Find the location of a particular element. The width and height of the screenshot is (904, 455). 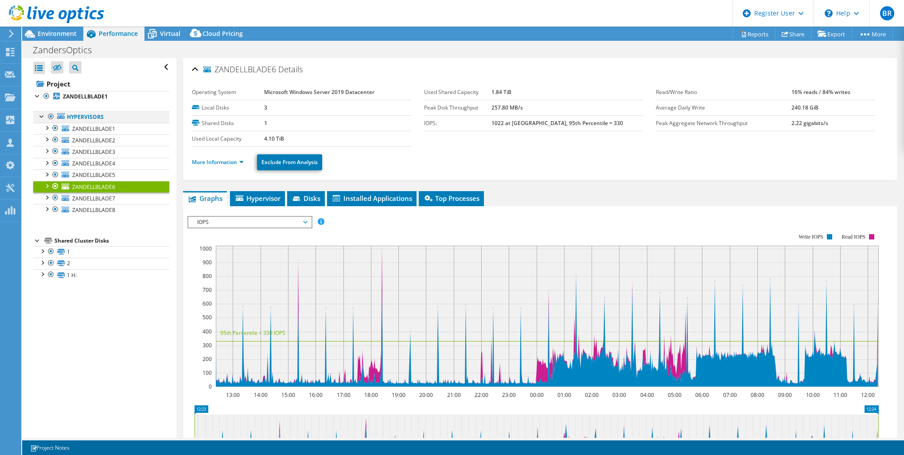

text: 18:00 is located at coordinates (371, 394).